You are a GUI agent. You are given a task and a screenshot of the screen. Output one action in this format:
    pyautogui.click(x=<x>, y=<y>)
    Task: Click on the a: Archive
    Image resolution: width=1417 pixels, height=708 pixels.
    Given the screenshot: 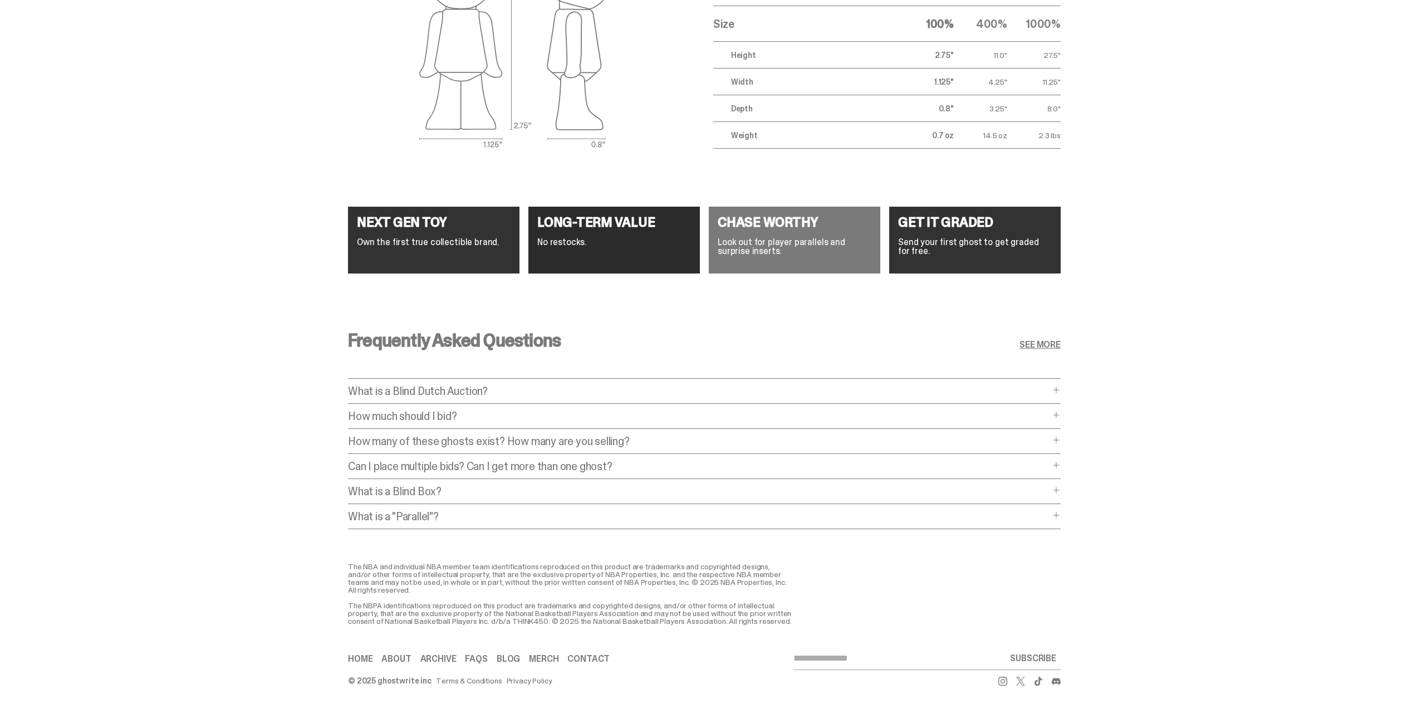 What is the action you would take?
    pyautogui.click(x=438, y=659)
    